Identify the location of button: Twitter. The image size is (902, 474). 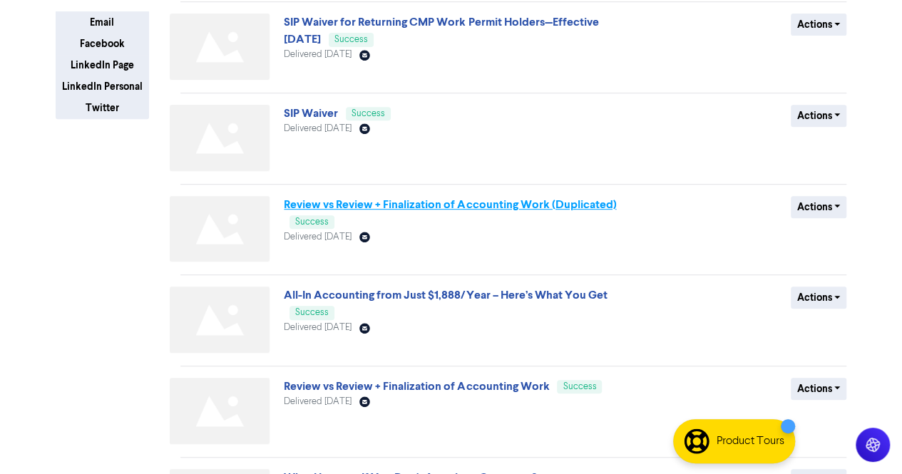
(102, 108).